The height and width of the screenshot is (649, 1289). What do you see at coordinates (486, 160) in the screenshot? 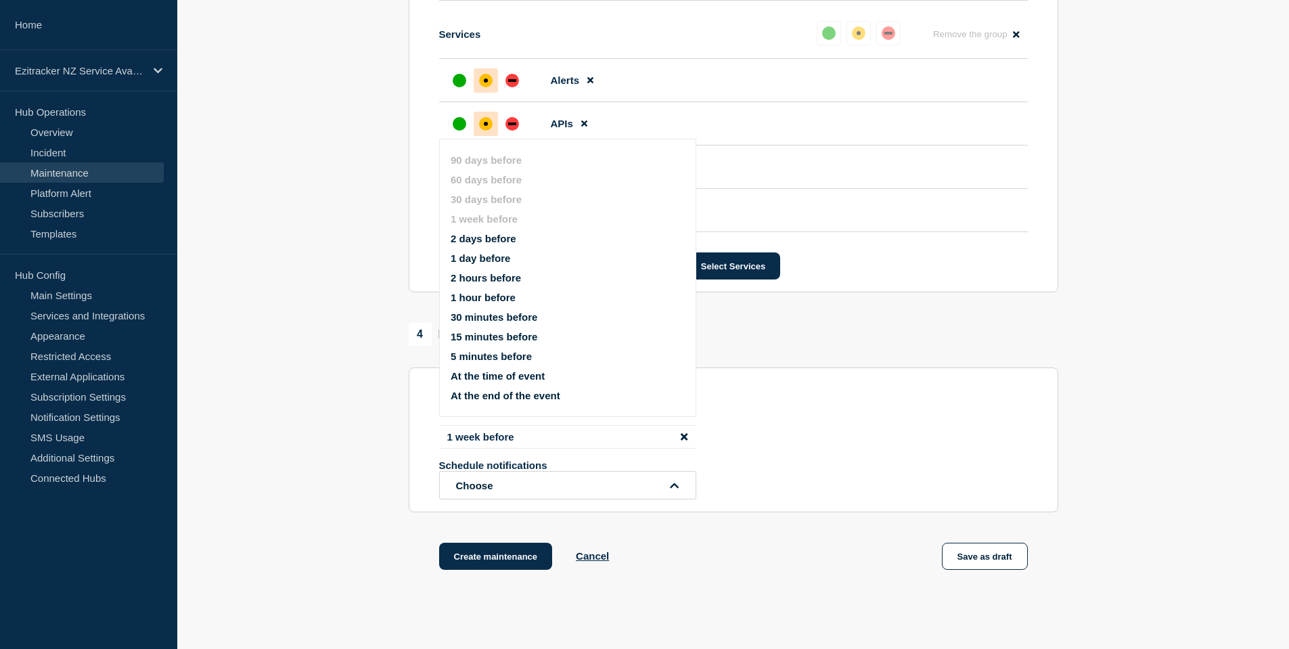
I see `button: 90 days before` at bounding box center [486, 160].